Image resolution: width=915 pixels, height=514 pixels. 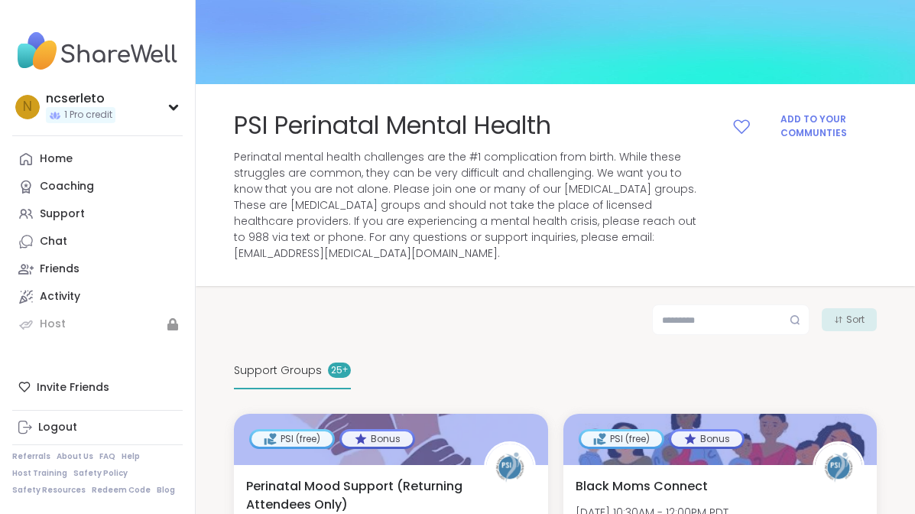 What do you see at coordinates (97, 159) in the screenshot?
I see `a: Home` at bounding box center [97, 159].